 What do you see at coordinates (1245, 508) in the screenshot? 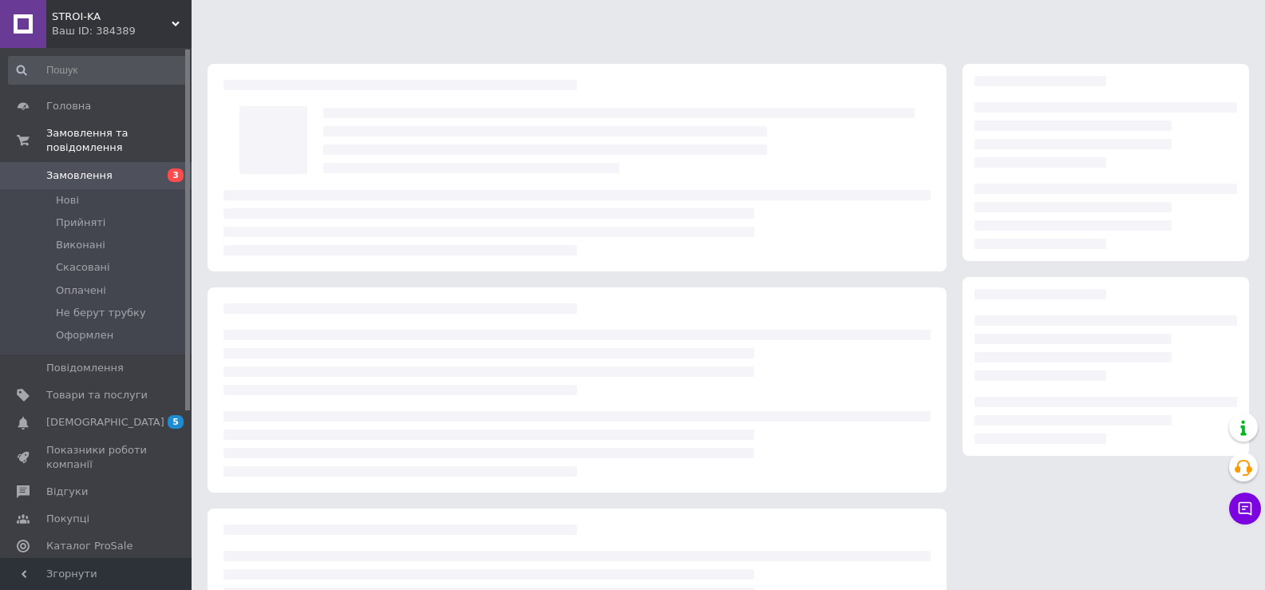
I see `button: Чат з покупцем` at bounding box center [1245, 508].